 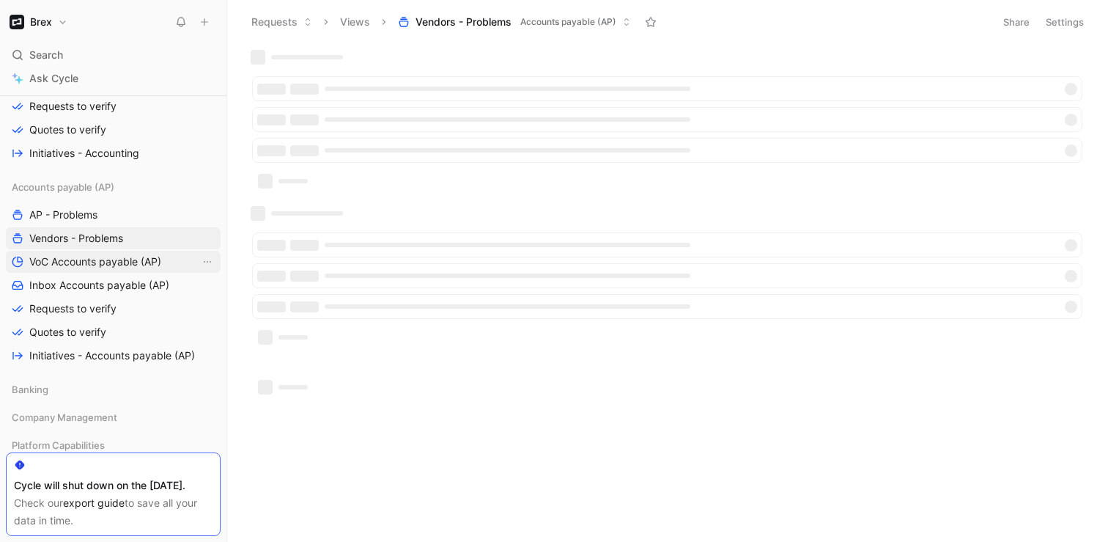 I want to click on a: Inbox Accounts payable (AP), so click(x=113, y=285).